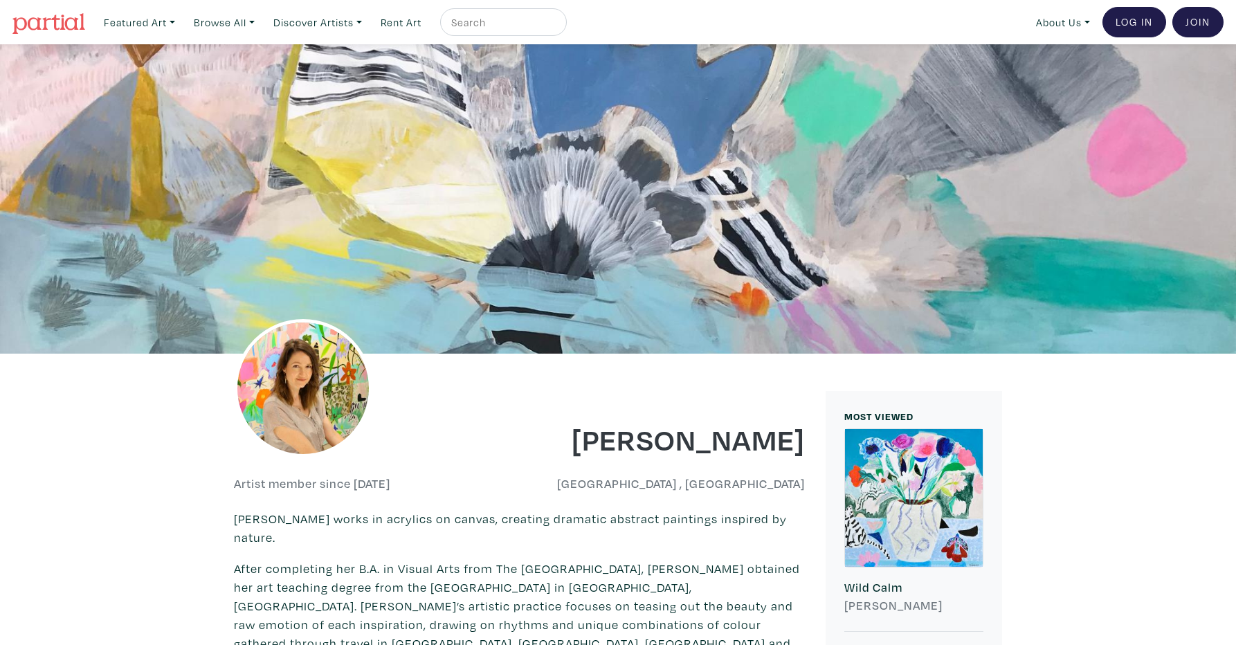 This screenshot has width=1236, height=645. Describe the element at coordinates (1134, 22) in the screenshot. I see `a: Log In` at that location.